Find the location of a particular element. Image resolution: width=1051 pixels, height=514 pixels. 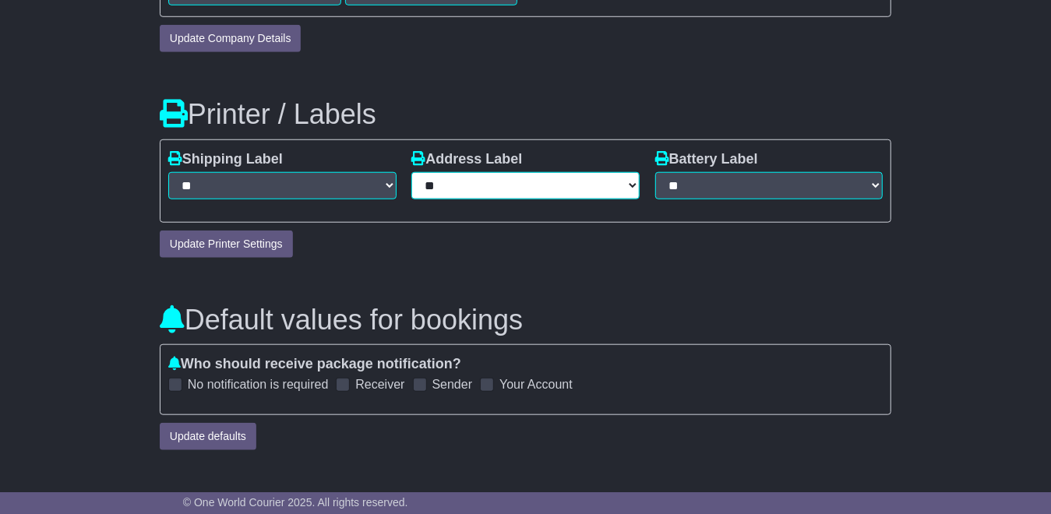

label: Address Label is located at coordinates (466, 160).